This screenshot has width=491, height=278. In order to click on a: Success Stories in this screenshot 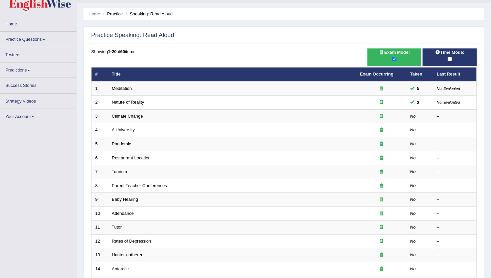, I will do `click(38, 84)`.